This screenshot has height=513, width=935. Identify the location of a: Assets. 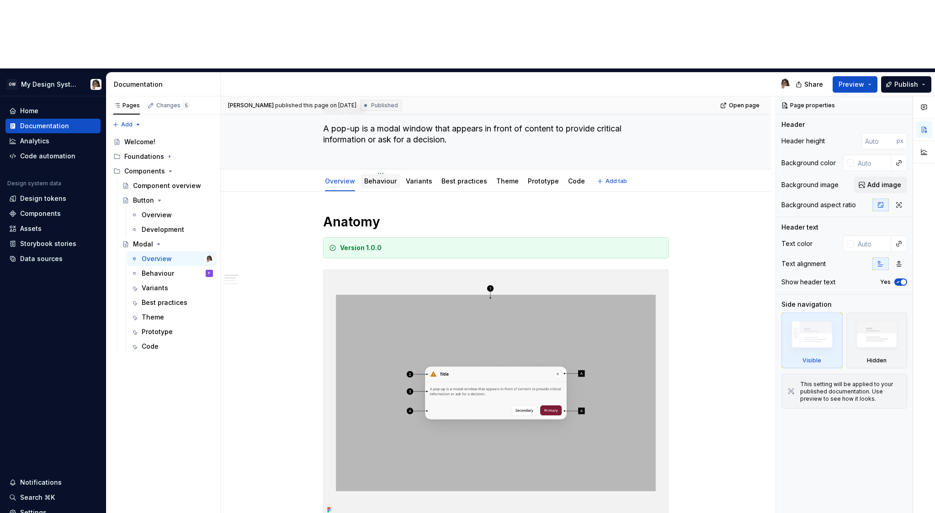
(53, 229).